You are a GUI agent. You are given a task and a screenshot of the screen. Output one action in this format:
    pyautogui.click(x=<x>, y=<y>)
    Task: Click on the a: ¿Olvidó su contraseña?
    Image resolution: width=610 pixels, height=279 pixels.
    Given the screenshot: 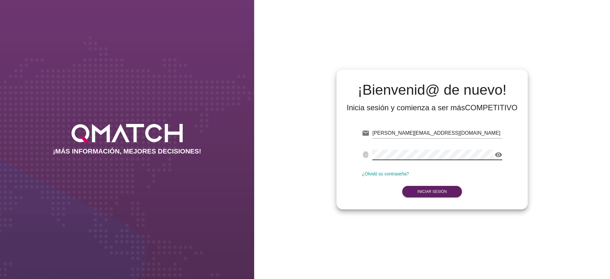 What is the action you would take?
    pyautogui.click(x=385, y=174)
    